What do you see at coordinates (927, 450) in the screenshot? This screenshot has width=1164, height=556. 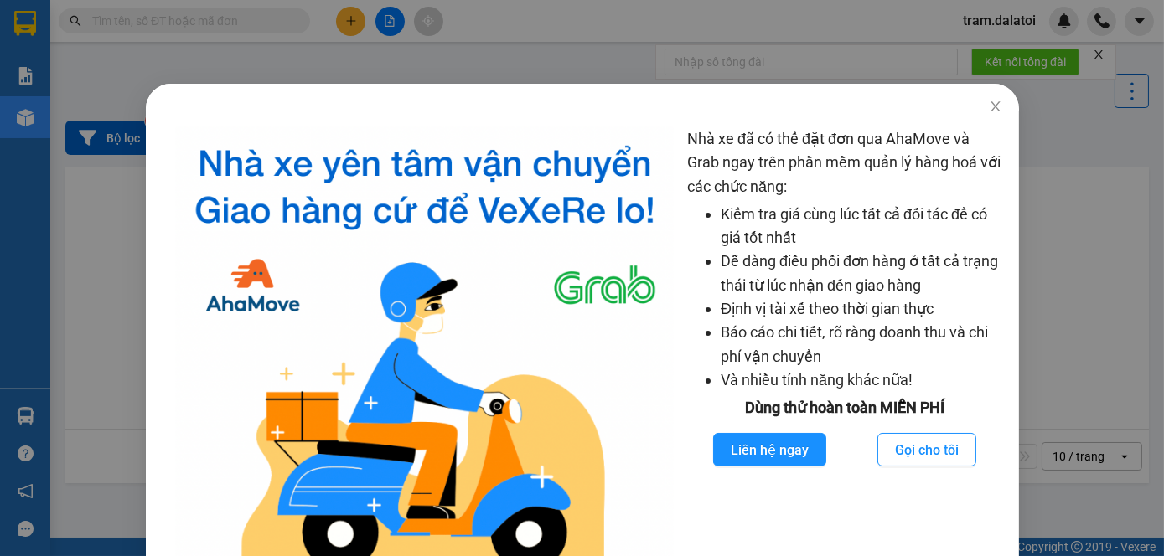 I see `button: Gọi cho tôi` at bounding box center [927, 450].